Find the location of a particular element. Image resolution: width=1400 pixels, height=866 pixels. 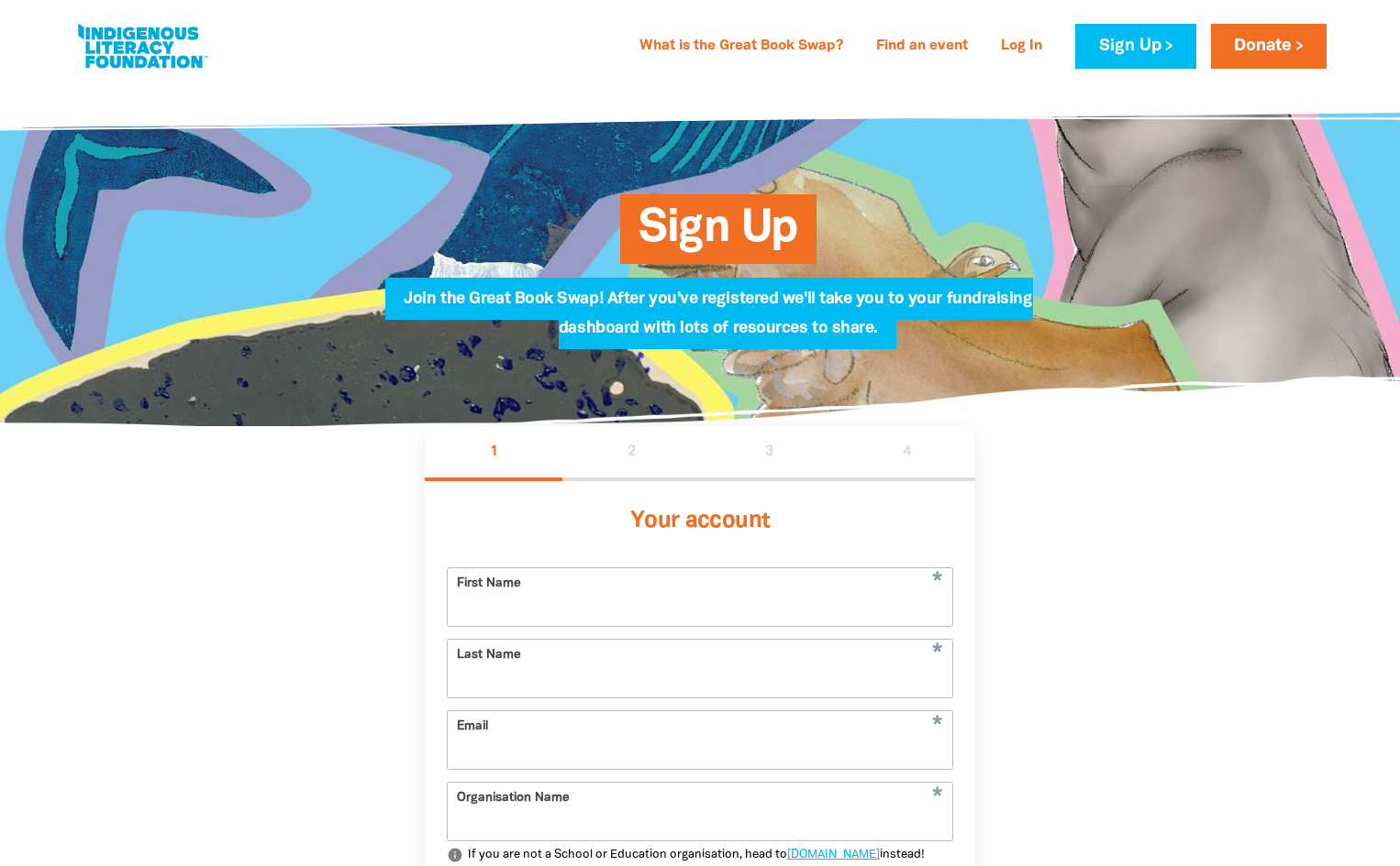

div: If you are not a School or Education organisation, head to instead! is located at coordinates (696, 856).